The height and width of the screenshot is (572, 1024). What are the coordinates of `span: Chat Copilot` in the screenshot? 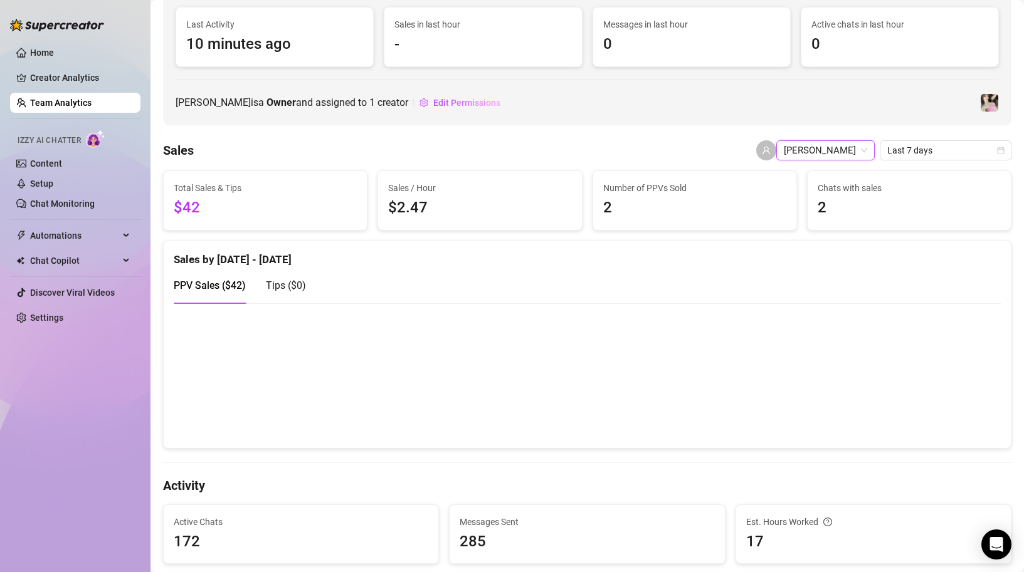 It's located at (75, 261).